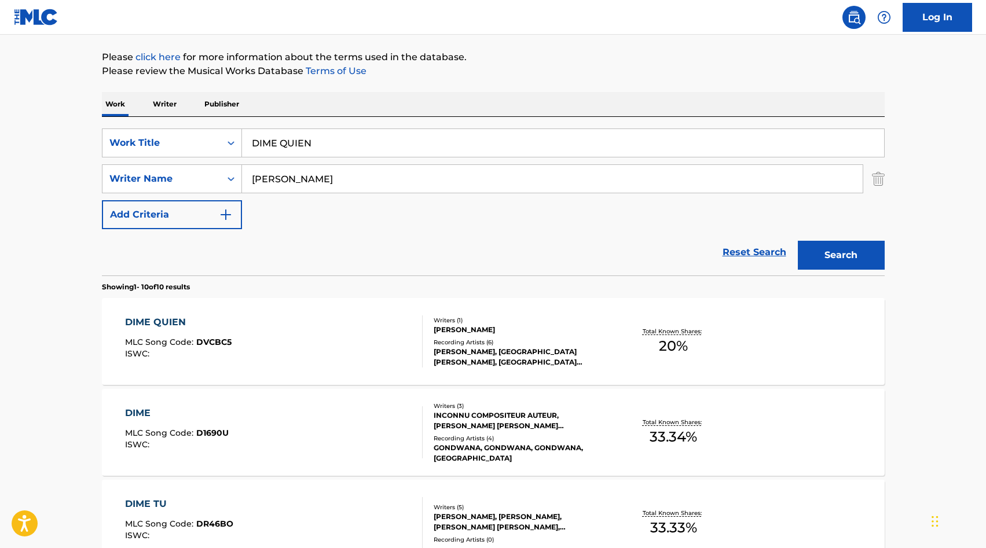  What do you see at coordinates (212, 433) in the screenshot?
I see `span: D1690U` at bounding box center [212, 433].